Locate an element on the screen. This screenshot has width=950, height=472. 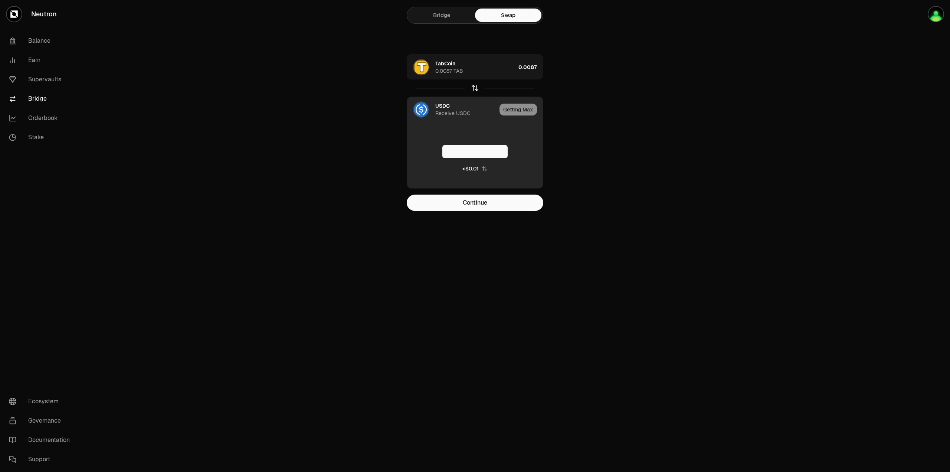
div: USDC LogoUSDCReceive USDC is located at coordinates (452, 110).